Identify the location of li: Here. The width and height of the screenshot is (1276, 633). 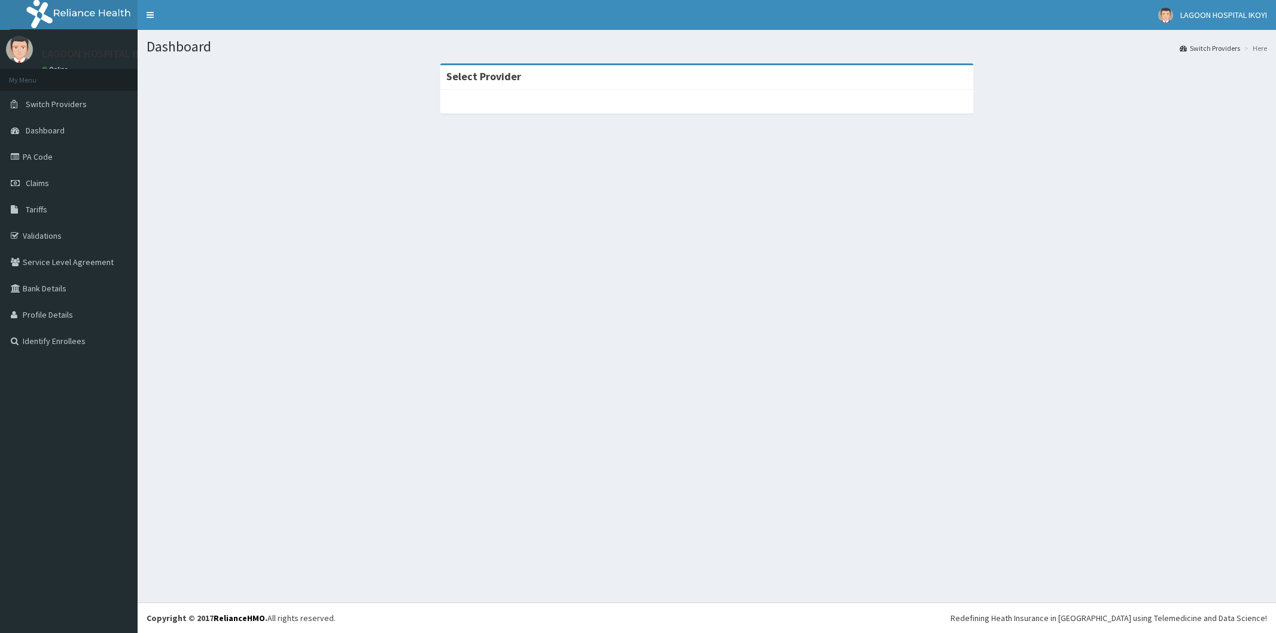
(1254, 48).